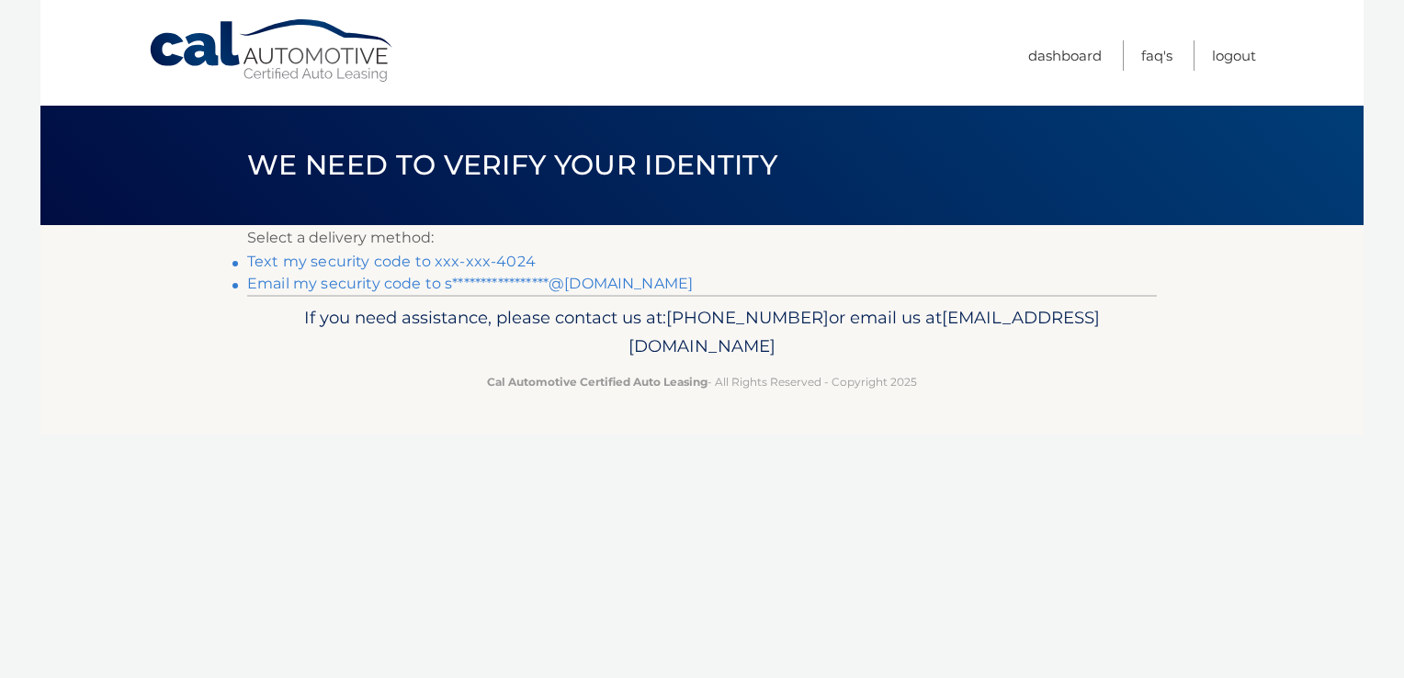 The width and height of the screenshot is (1404, 678). Describe the element at coordinates (512, 164) in the screenshot. I see `span: We need to verify your identity` at that location.